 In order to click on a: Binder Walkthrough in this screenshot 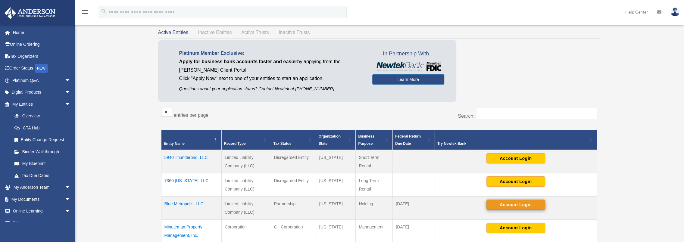, I will do `click(42, 152)`.